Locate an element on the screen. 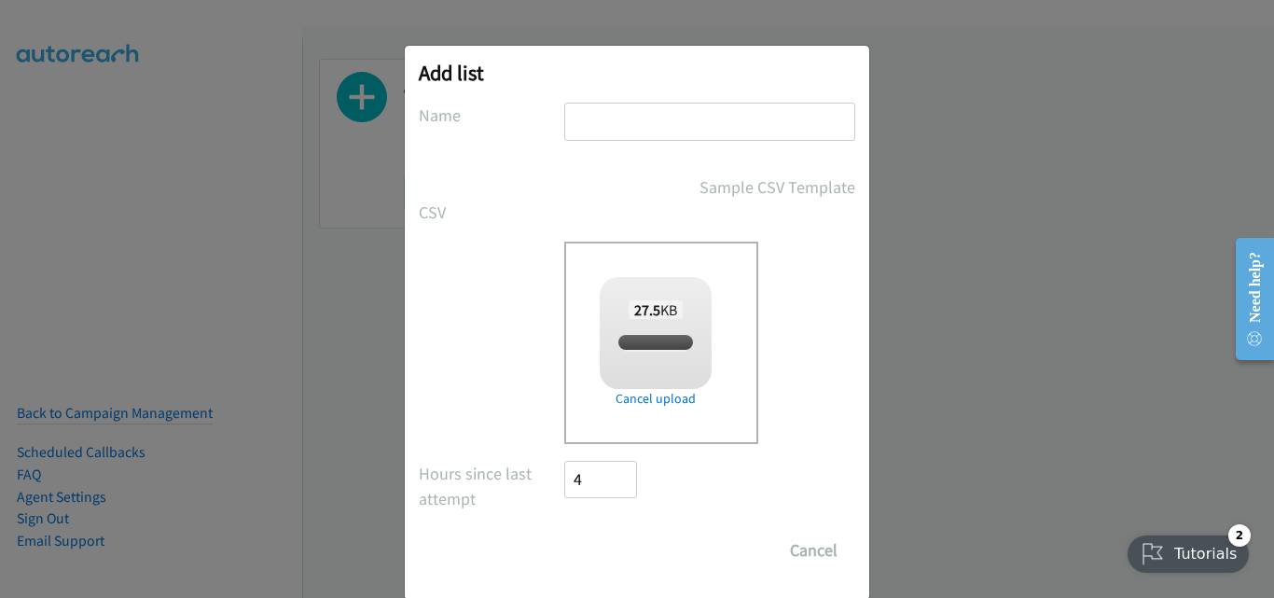  div: Open Resource Center is located at coordinates (35, 74).